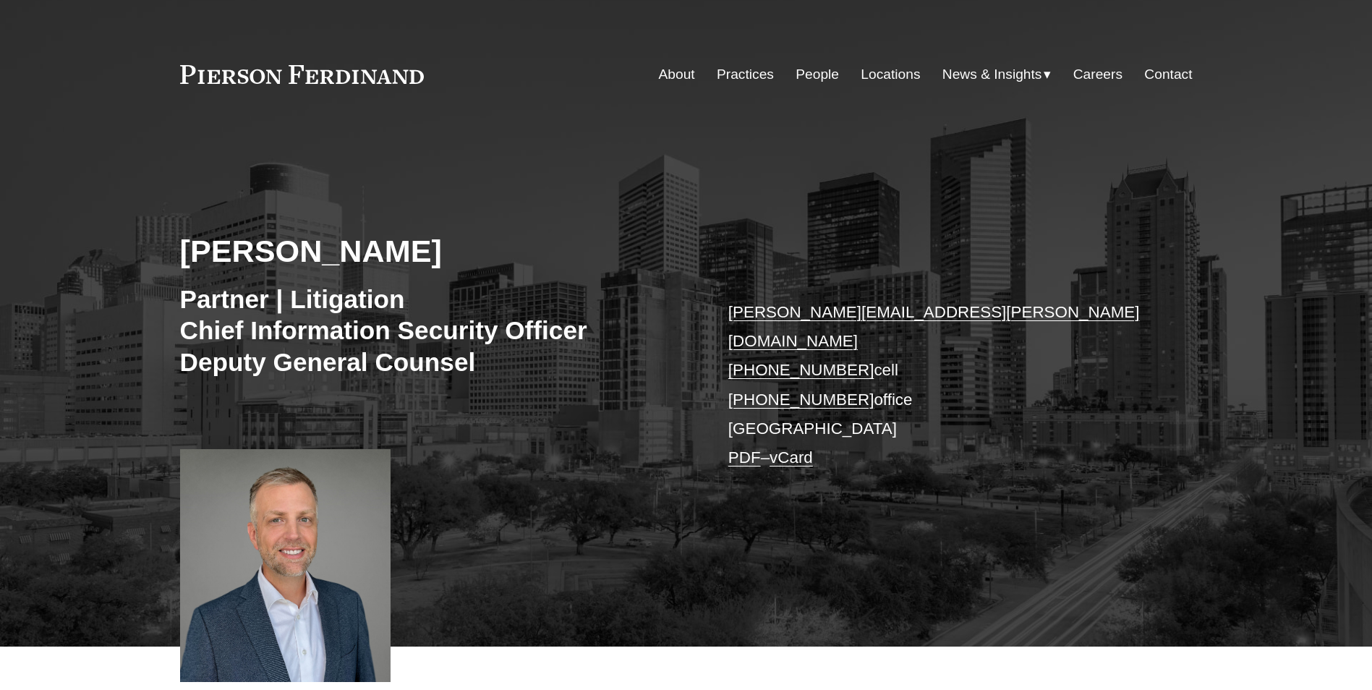 The width and height of the screenshot is (1372, 690). I want to click on a: Practices, so click(745, 75).